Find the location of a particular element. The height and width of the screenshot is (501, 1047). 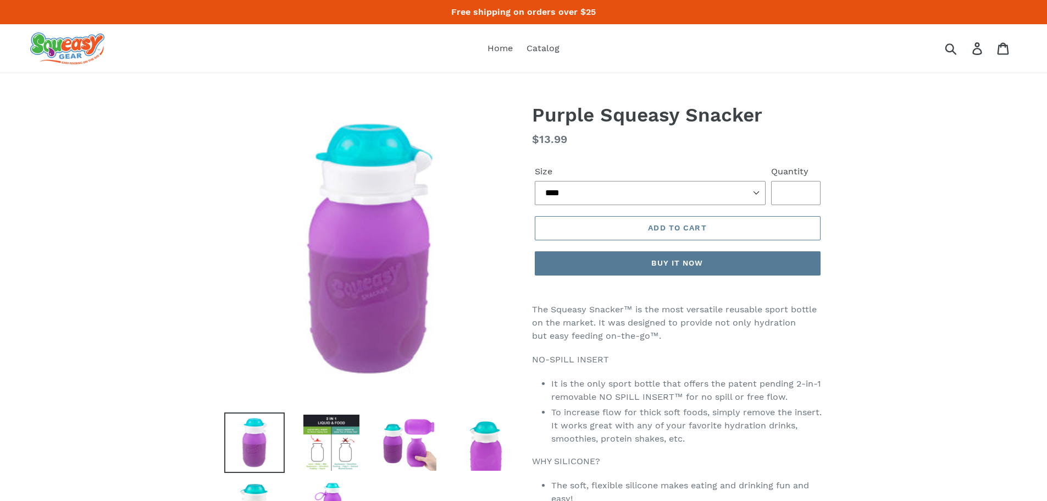

img: squeasy gear snacker portable food pouch is located at coordinates (67, 48).